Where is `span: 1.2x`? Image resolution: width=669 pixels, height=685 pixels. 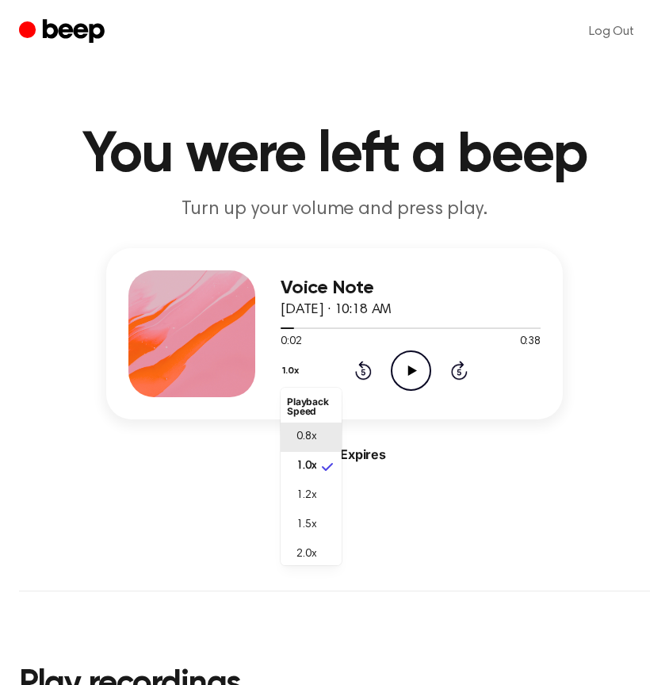
span: 1.2x is located at coordinates (306, 496).